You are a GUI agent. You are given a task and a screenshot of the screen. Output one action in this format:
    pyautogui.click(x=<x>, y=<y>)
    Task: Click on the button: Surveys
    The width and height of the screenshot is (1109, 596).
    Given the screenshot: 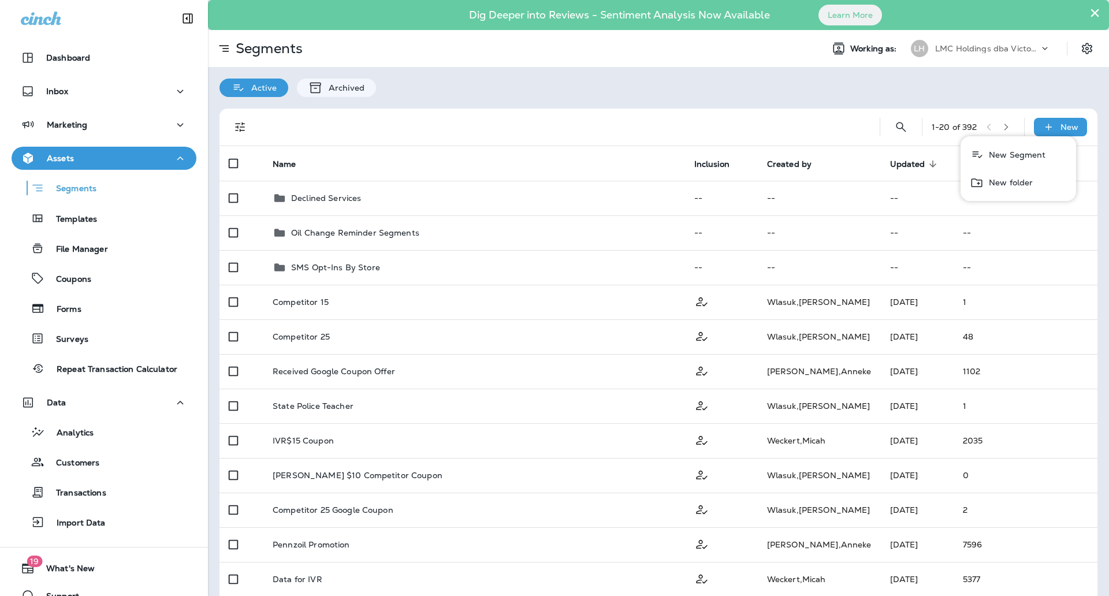 What is the action you would take?
    pyautogui.click(x=104, y=338)
    